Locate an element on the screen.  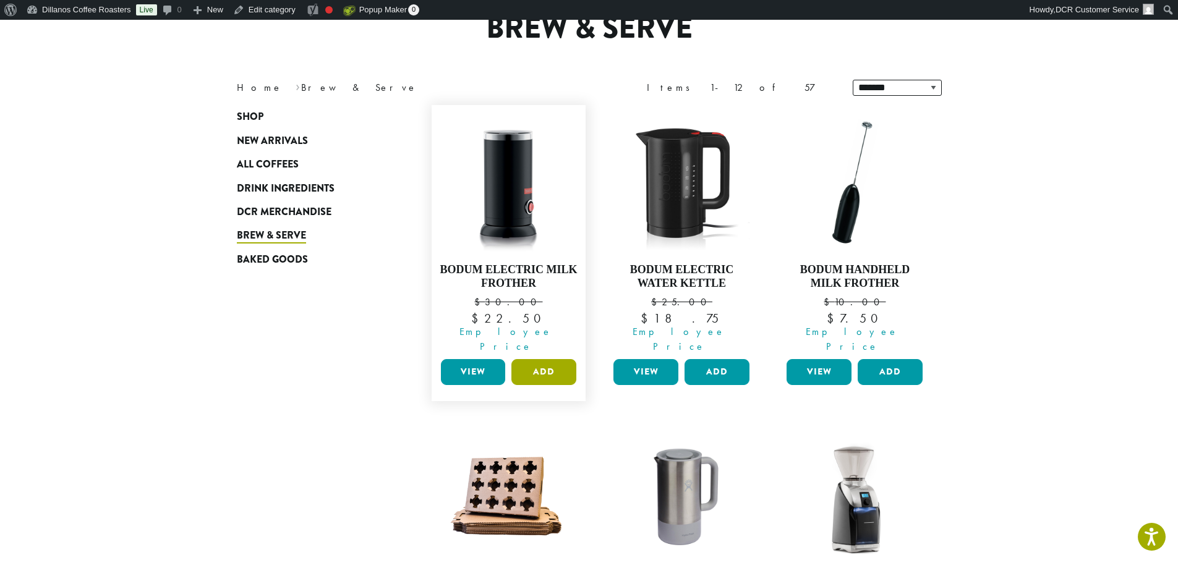
bdi: 22.50 is located at coordinates (508, 318).